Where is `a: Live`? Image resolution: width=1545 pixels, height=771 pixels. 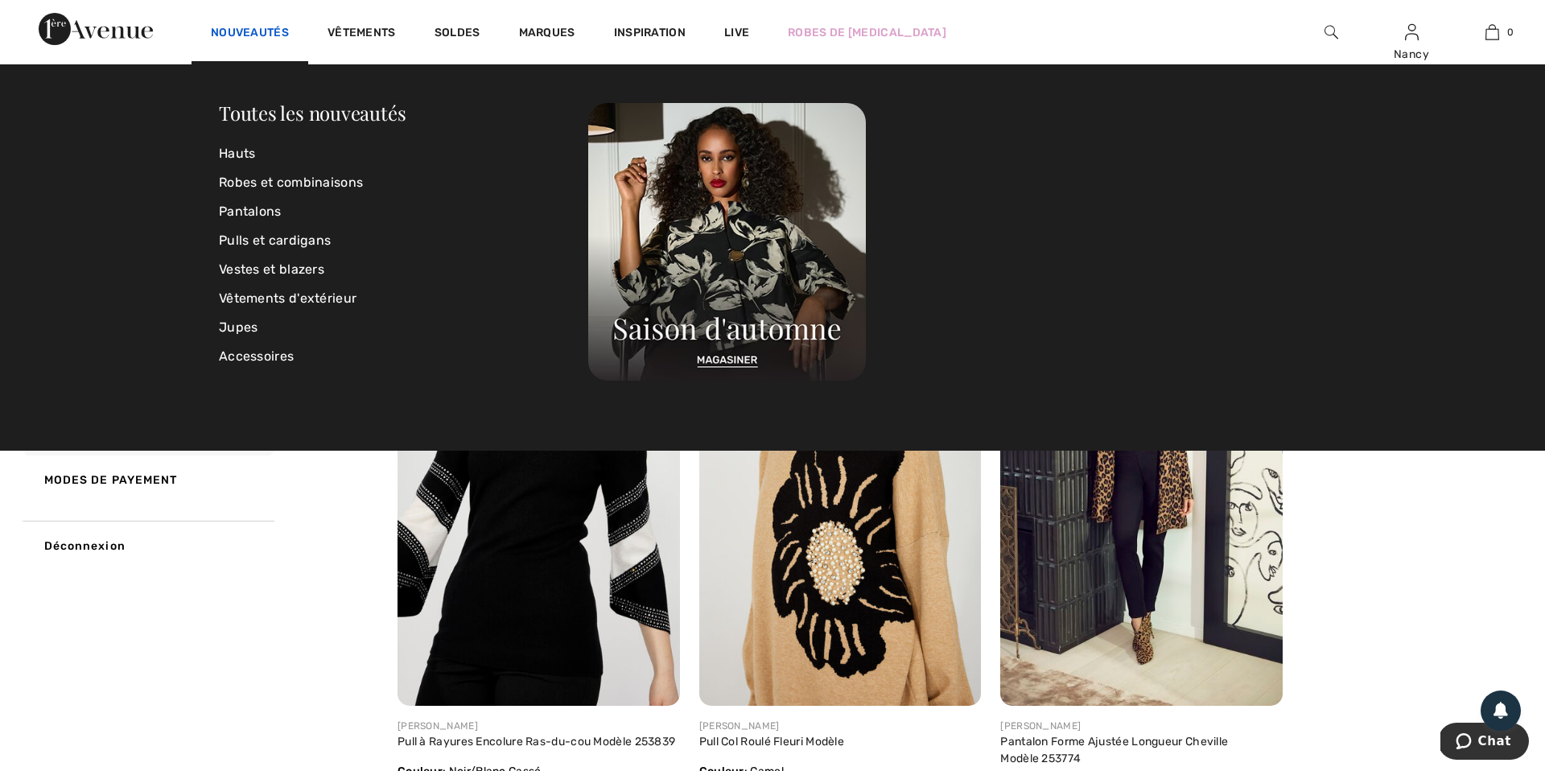 a: Live is located at coordinates (736, 32).